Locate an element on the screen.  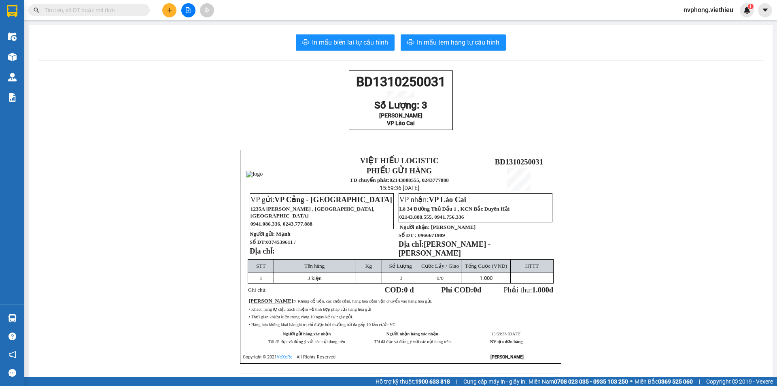
span: copyright is located at coordinates (735, 381).